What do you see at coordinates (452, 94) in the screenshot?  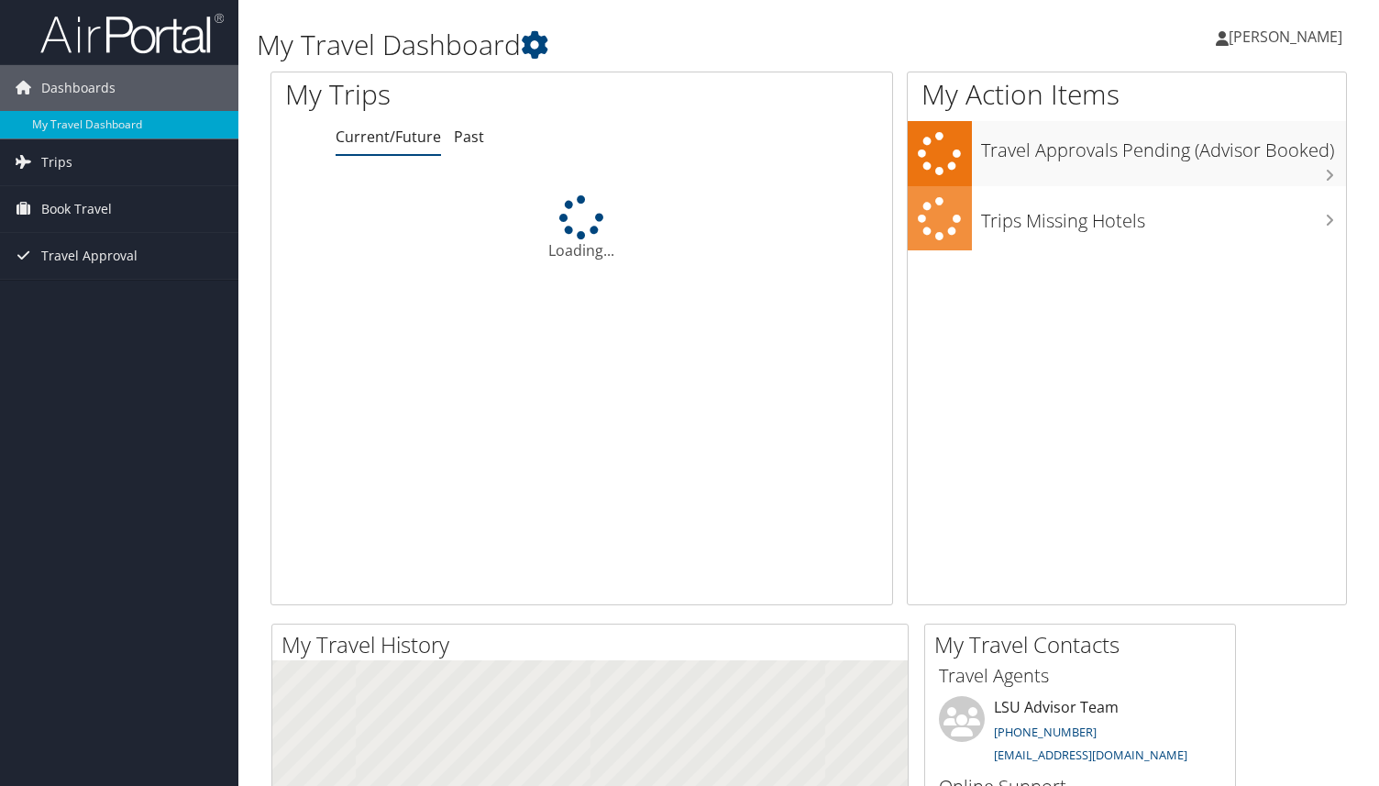 I see `h1: My Trips` at bounding box center [452, 94].